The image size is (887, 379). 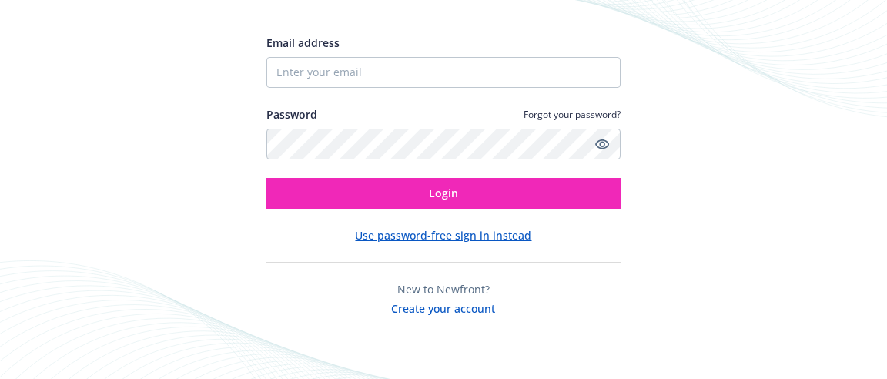 I want to click on button: Create your account, so click(x=443, y=306).